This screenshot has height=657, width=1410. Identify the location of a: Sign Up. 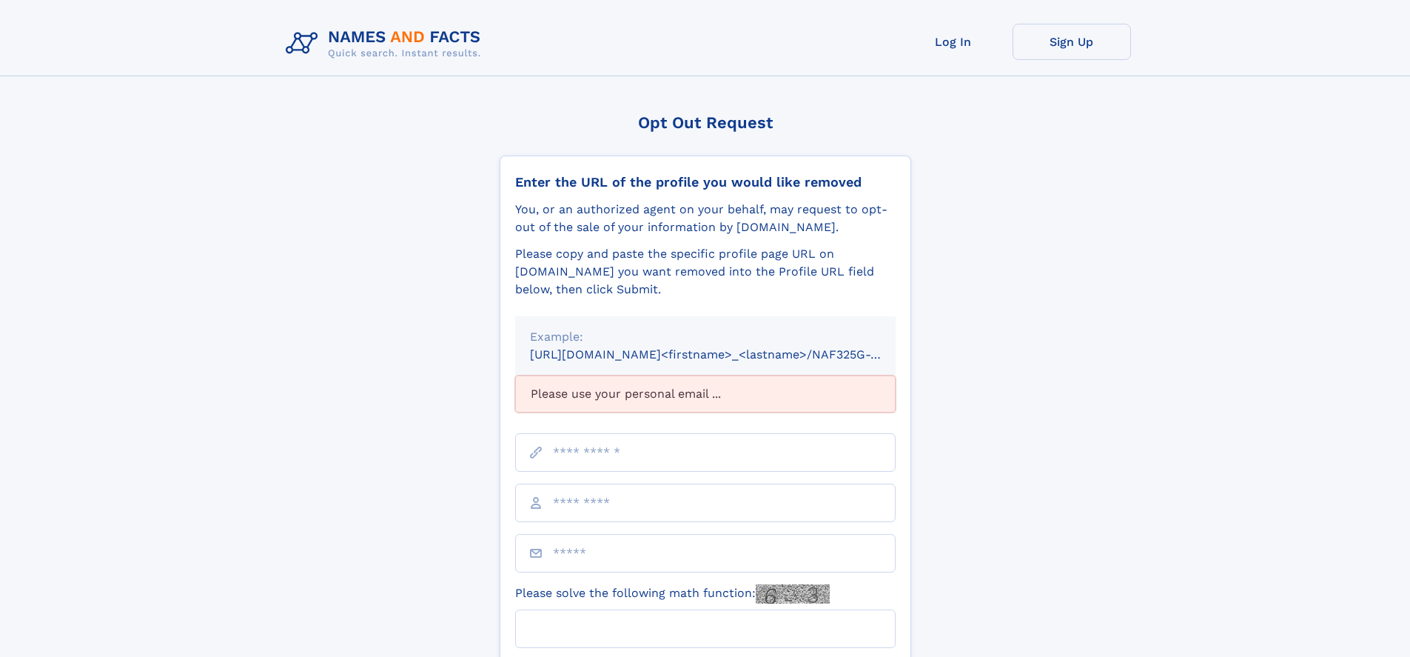
(1072, 41).